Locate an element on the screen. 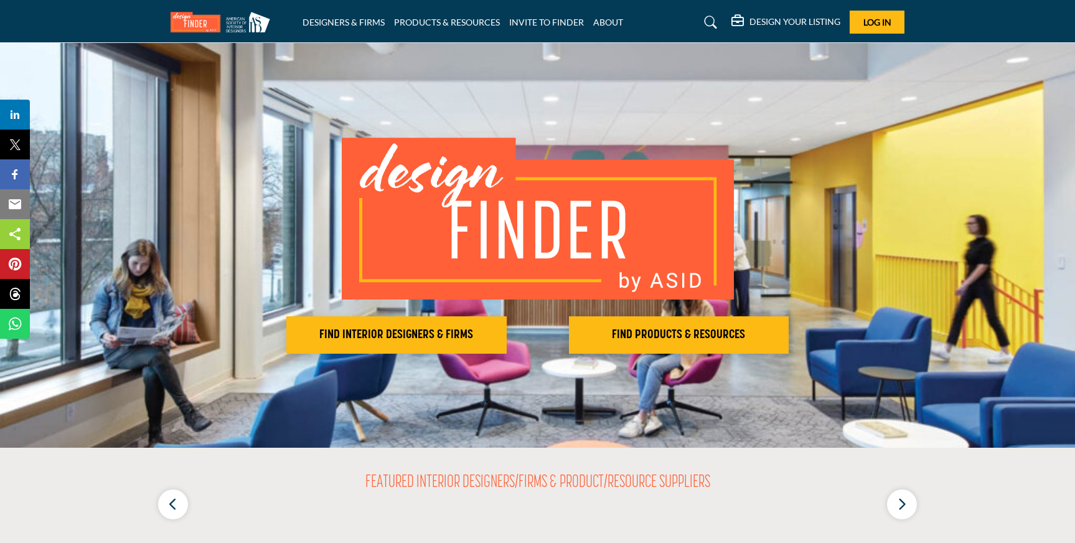 This screenshot has height=543, width=1075. img: image is located at coordinates (538, 218).